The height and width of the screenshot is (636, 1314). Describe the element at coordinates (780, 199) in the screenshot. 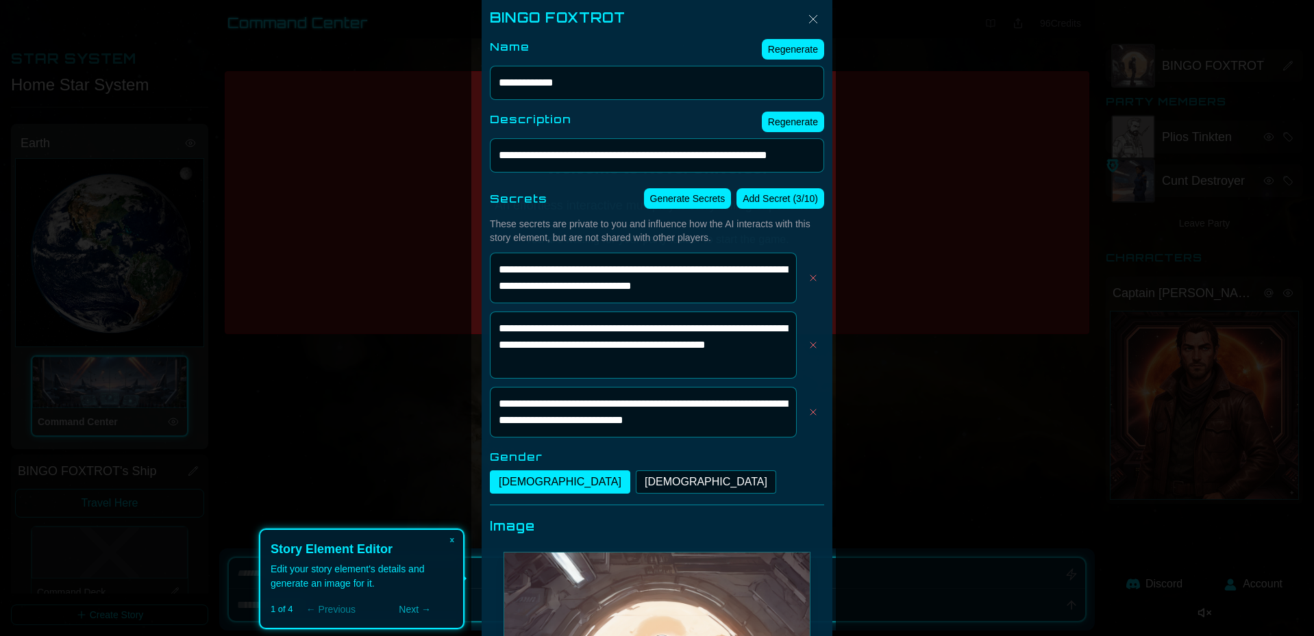

I see `button: Add Secret (3/10)` at that location.